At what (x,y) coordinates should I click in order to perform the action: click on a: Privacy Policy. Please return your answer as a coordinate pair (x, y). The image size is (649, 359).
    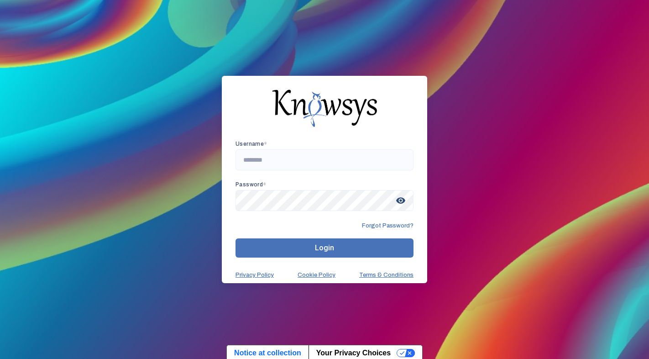
    Looking at the image, I should click on (255, 275).